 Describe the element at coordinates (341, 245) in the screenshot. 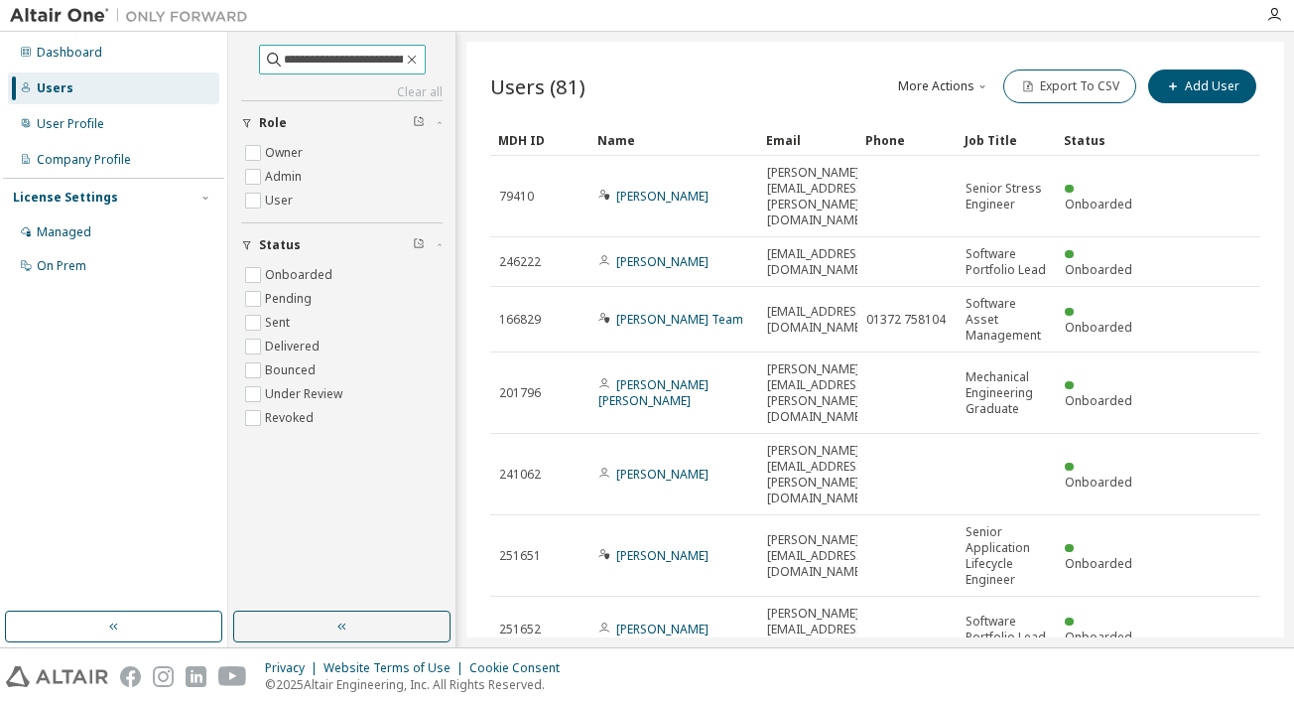

I see `button: Status` at that location.